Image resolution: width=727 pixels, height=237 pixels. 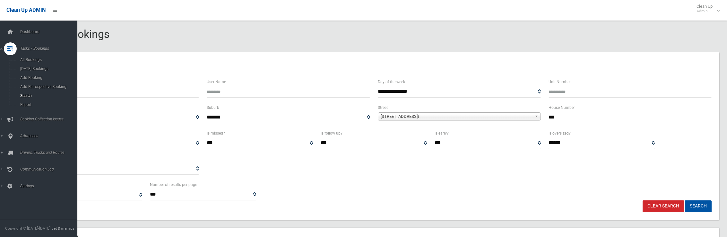 I want to click on button: Search, so click(x=698, y=206).